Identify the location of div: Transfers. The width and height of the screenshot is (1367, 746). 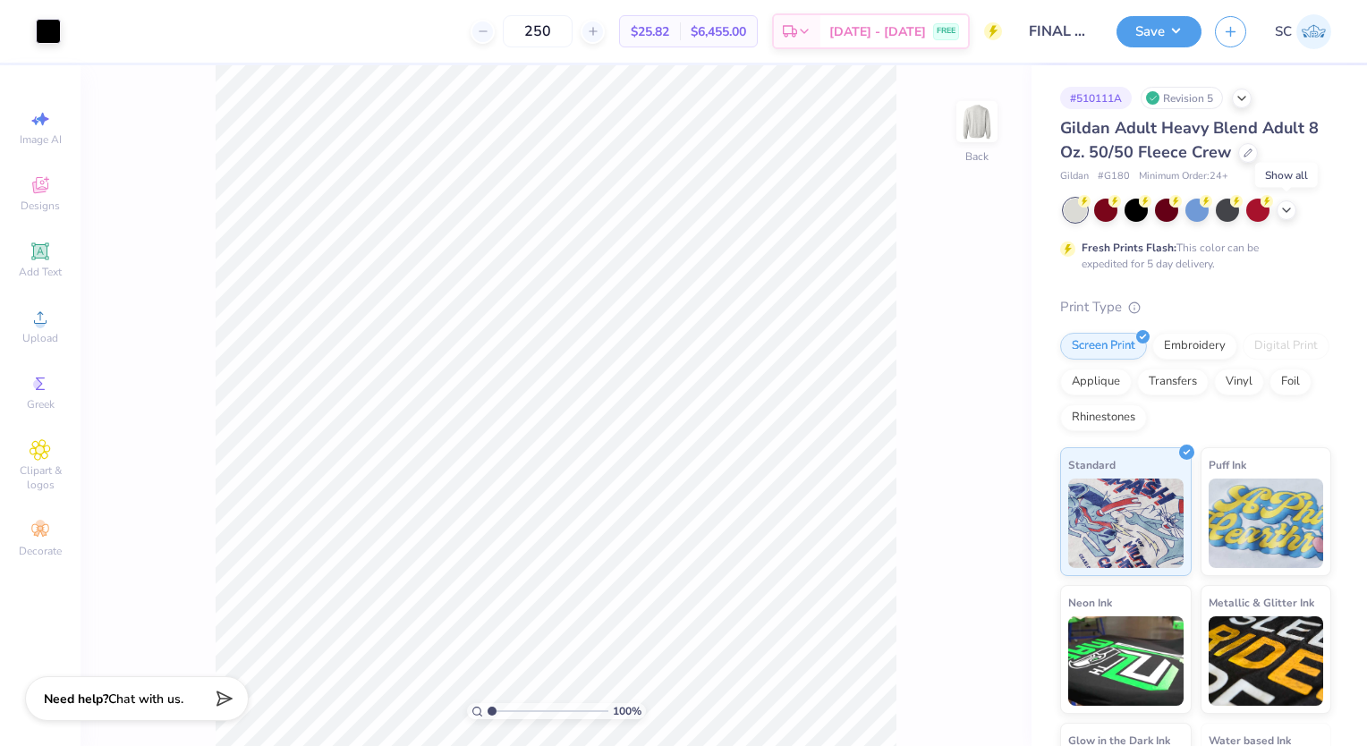
(1173, 382).